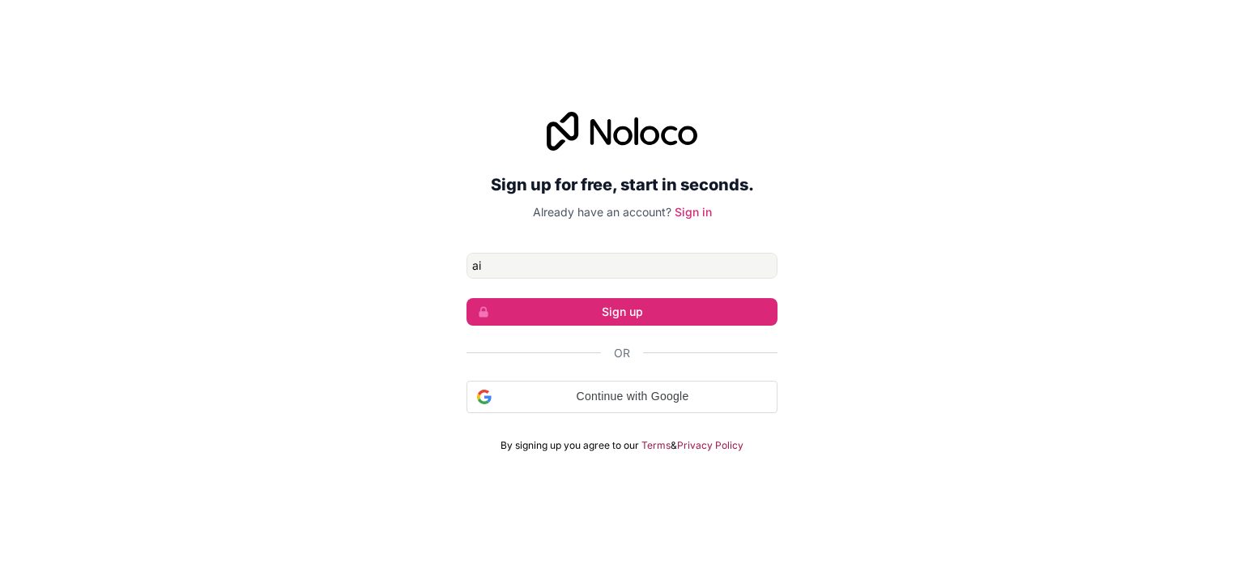  What do you see at coordinates (602, 211) in the screenshot?
I see `span: Already have an account?` at bounding box center [602, 211].